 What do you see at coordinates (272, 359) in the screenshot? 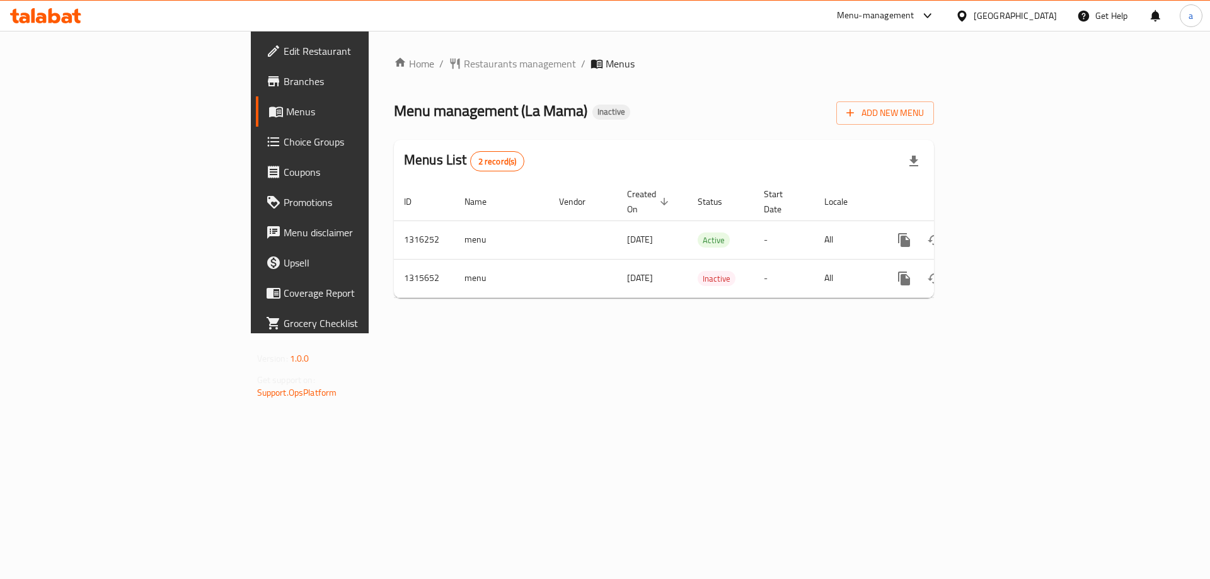
I see `span: Version:` at bounding box center [272, 359].